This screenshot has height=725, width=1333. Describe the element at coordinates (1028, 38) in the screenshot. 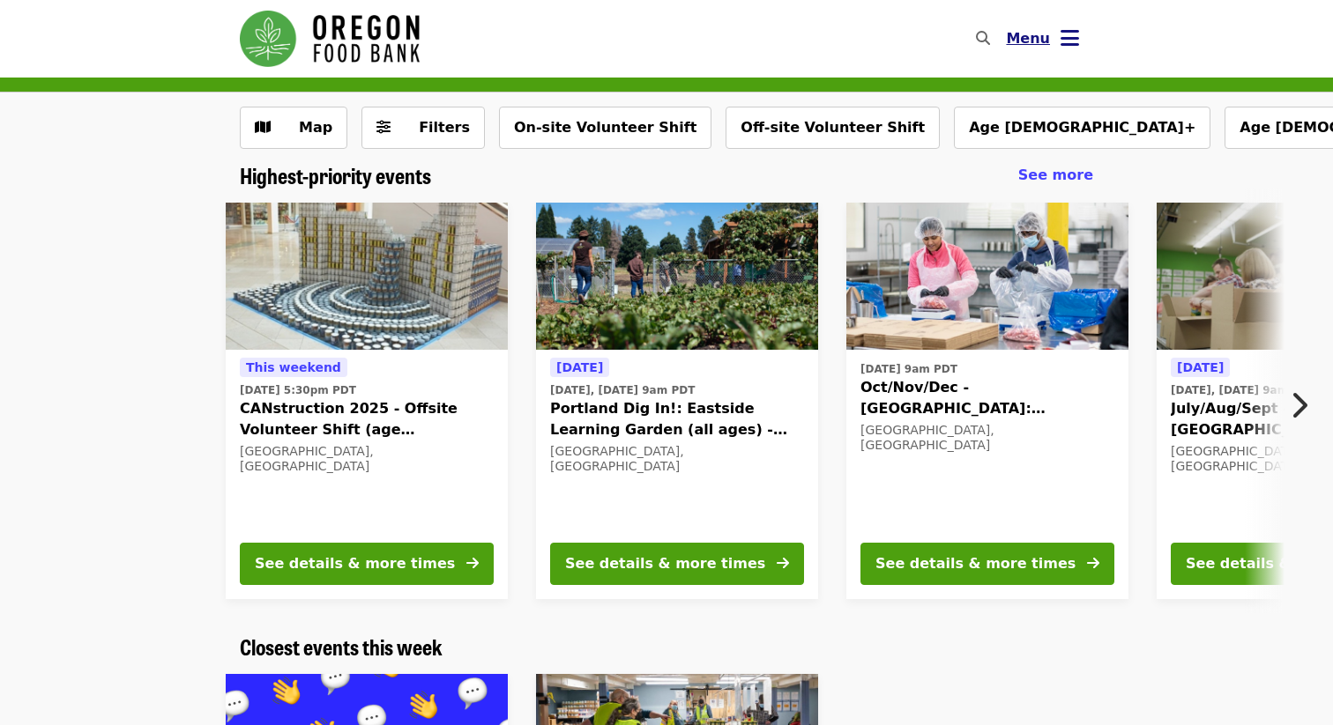

I see `span: Menu` at that location.